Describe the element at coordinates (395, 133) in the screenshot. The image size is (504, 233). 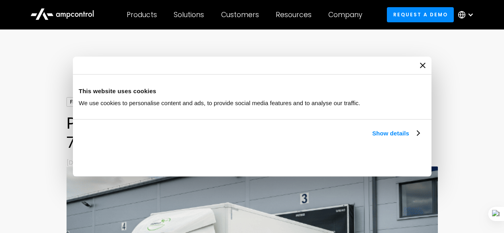
I see `a: Show details` at that location.